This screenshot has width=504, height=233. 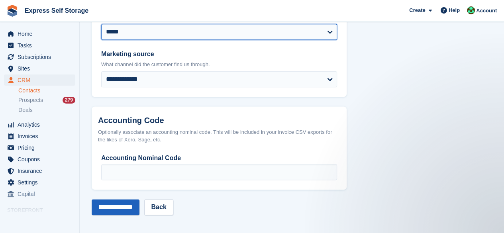 What do you see at coordinates (31, 100) in the screenshot?
I see `span: Prospects` at bounding box center [31, 100].